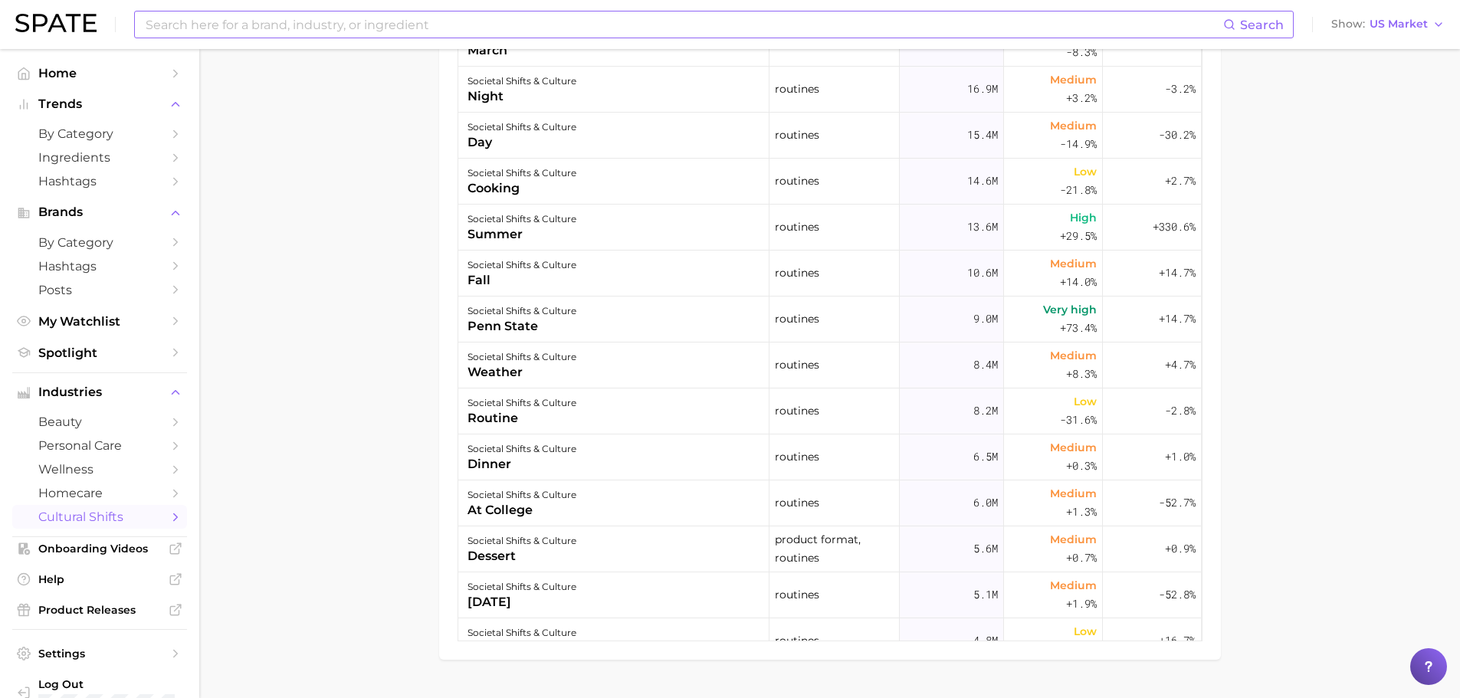  Describe the element at coordinates (830, 503) in the screenshot. I see `button: societal shifts & cultureat collegeroutines6.0mMedium+1.3%-52.7%` at that location.